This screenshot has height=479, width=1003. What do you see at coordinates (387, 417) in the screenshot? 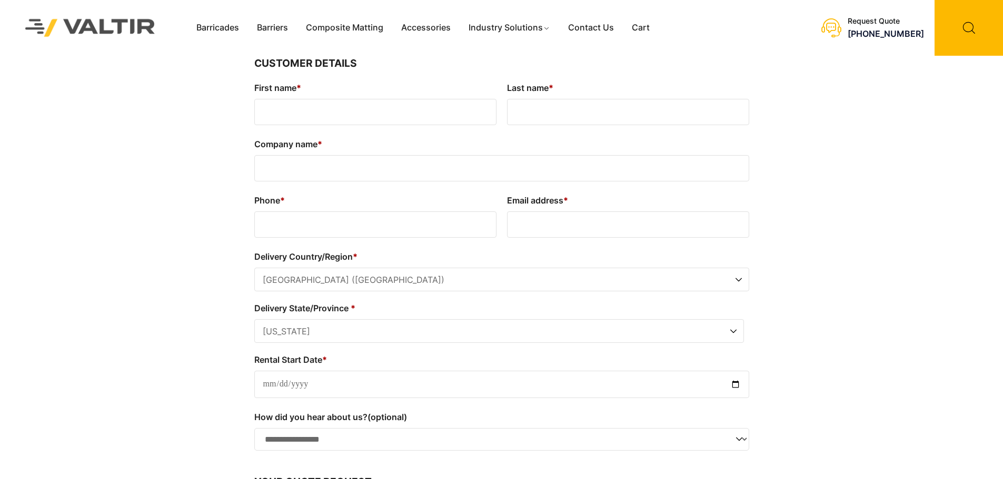
I see `span: (optional)` at bounding box center [387, 417].